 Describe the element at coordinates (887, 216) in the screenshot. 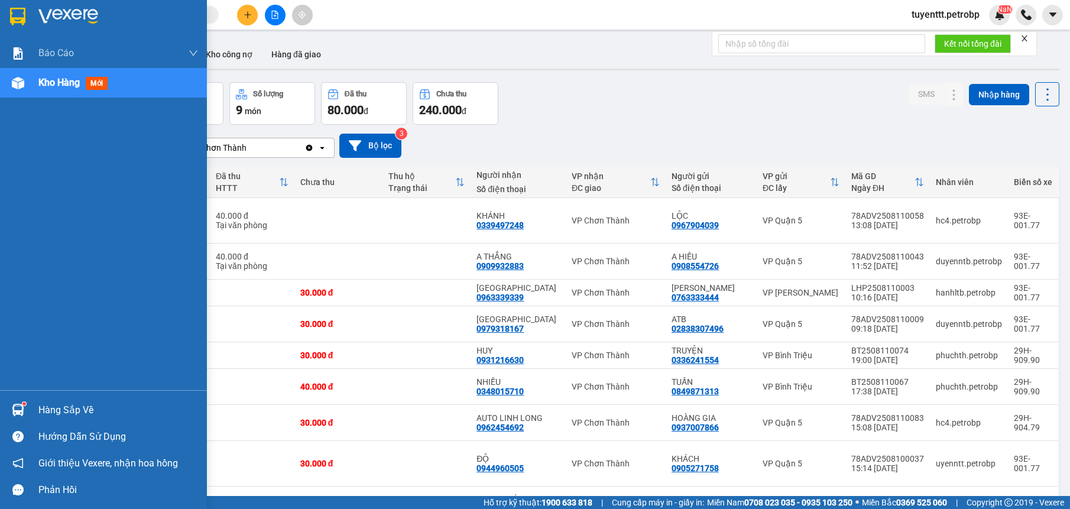

I see `div: 78ADV2508110058` at that location.